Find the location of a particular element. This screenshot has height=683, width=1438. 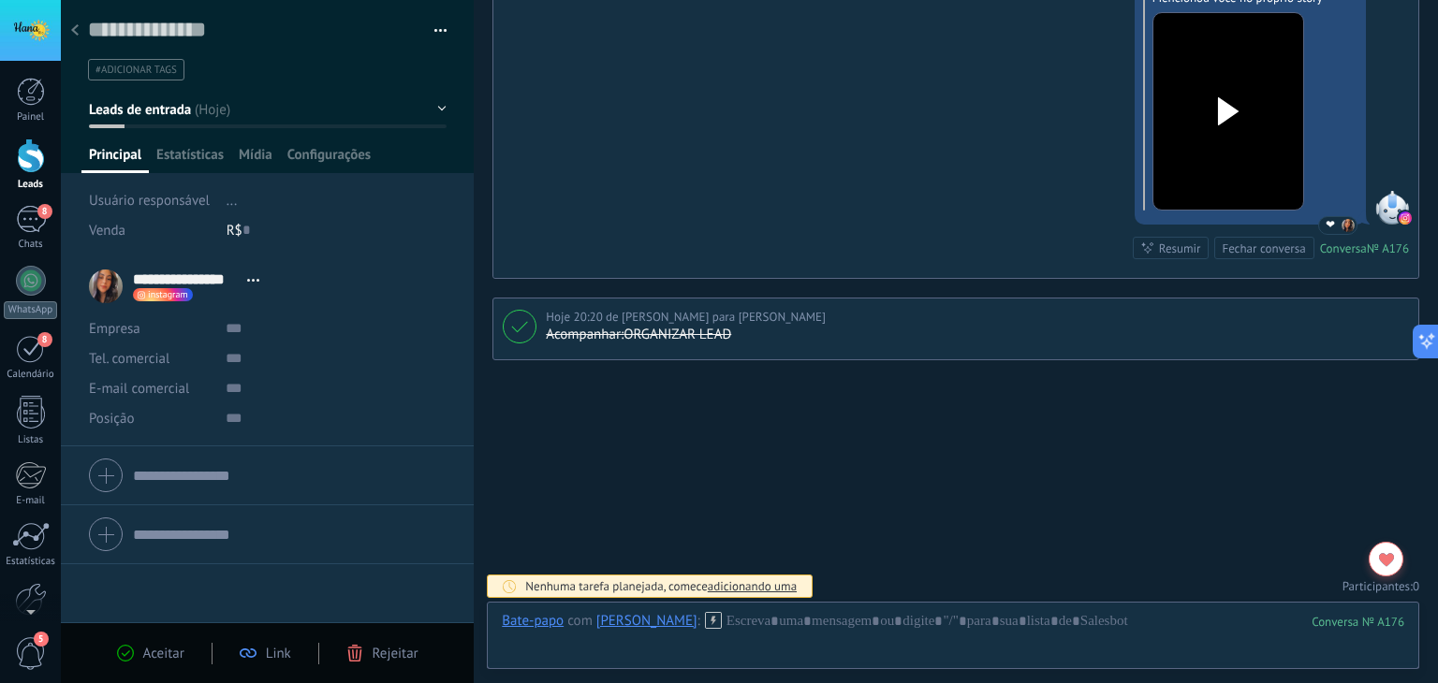

div: Isabelle Schaper is located at coordinates (647, 620).